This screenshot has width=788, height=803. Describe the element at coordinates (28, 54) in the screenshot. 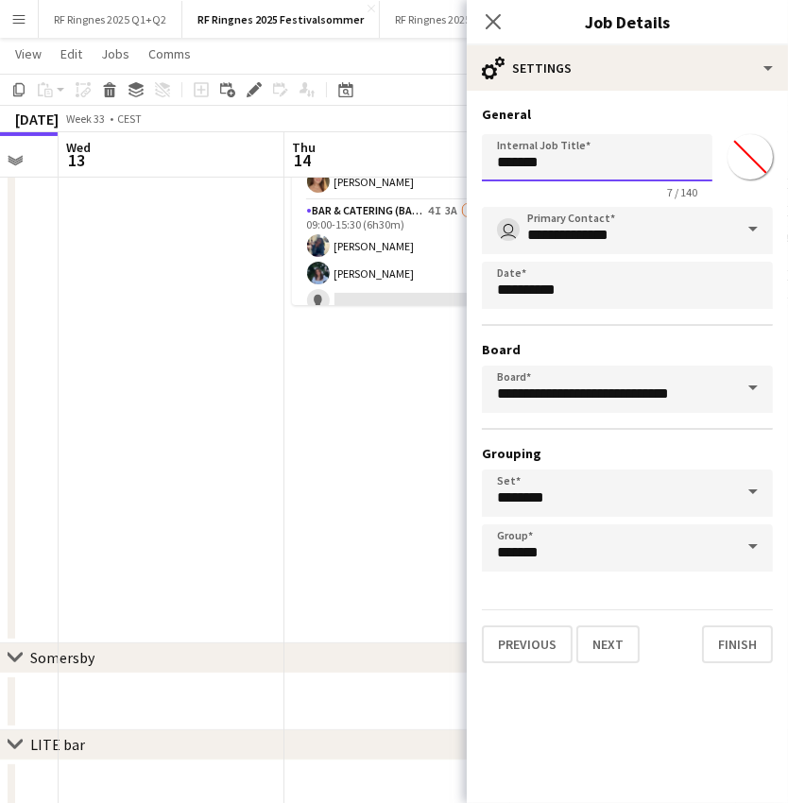

I see `span: View` at that location.